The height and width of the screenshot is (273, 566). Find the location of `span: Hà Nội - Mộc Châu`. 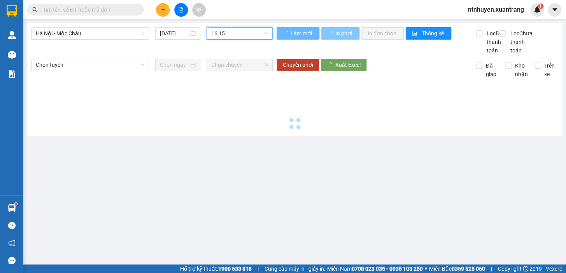

span: Hà Nội - Mộc Châu is located at coordinates (90, 33).